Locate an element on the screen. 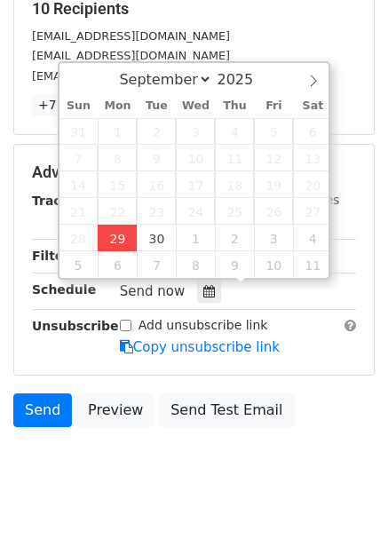  span: September 15, 2025 is located at coordinates (117, 185).